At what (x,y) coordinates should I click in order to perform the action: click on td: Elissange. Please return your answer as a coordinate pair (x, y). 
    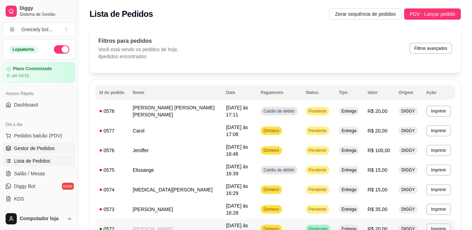
    Looking at the image, I should click on (175, 170).